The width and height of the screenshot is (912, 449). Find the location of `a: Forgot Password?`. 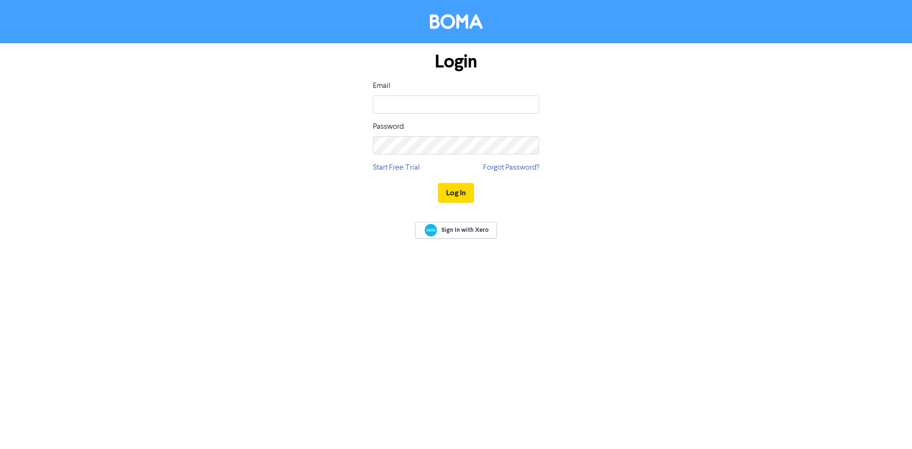

a: Forgot Password? is located at coordinates (511, 168).